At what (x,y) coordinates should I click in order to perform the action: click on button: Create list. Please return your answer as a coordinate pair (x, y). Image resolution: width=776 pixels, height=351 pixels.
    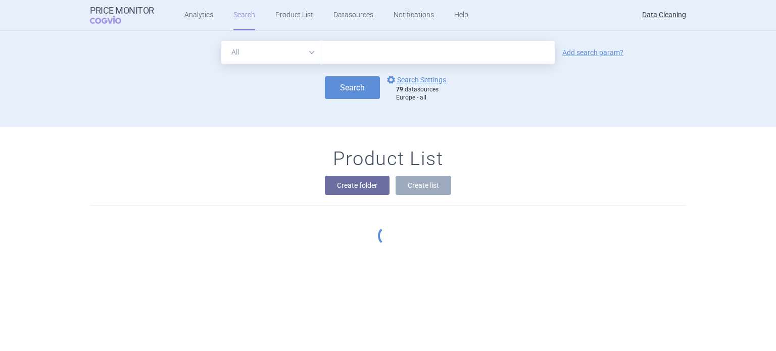
    Looking at the image, I should click on (423, 185).